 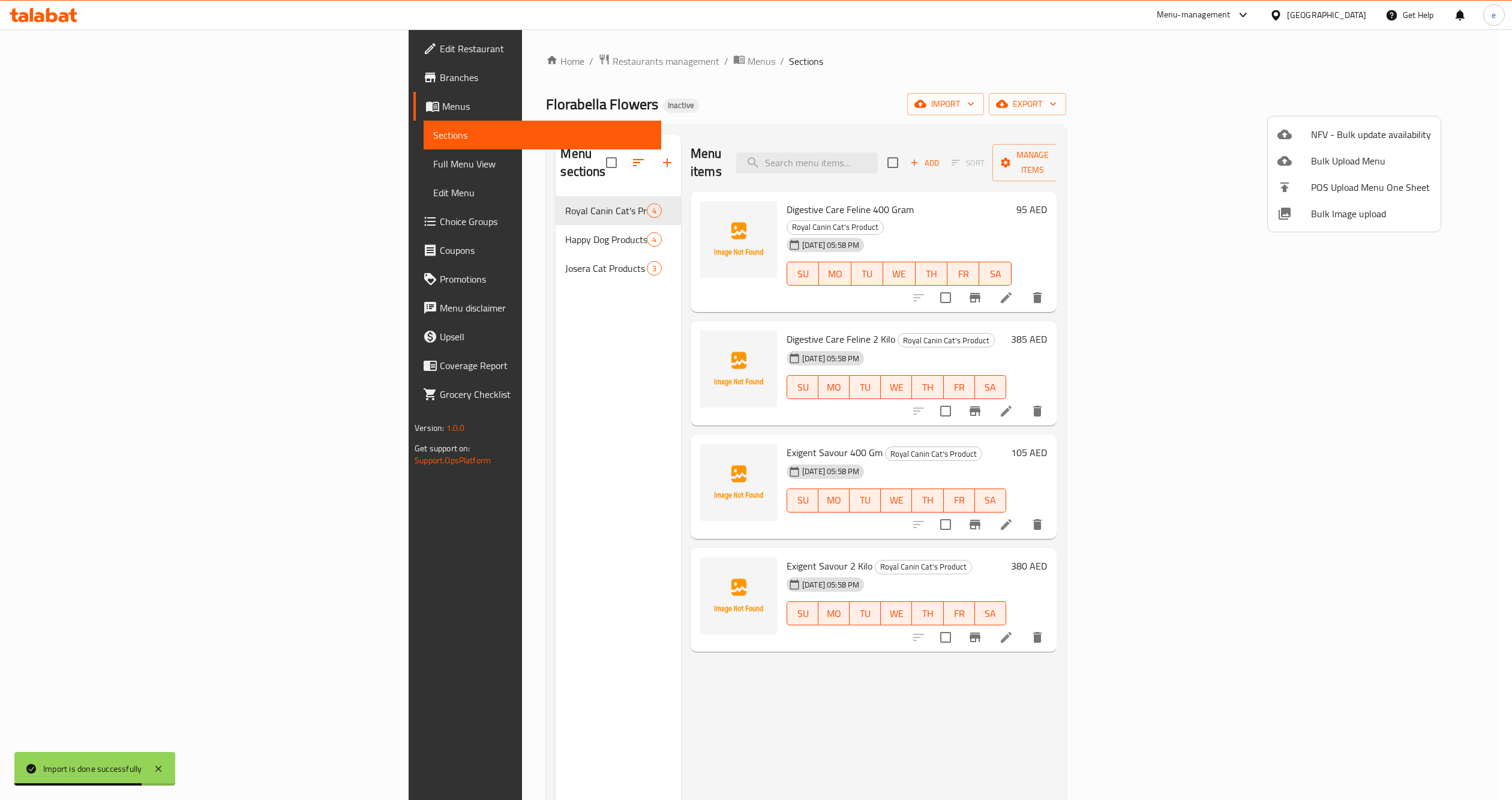 What do you see at coordinates (1354, 161) in the screenshot?
I see `li: Upload bulk menu` at bounding box center [1354, 161].